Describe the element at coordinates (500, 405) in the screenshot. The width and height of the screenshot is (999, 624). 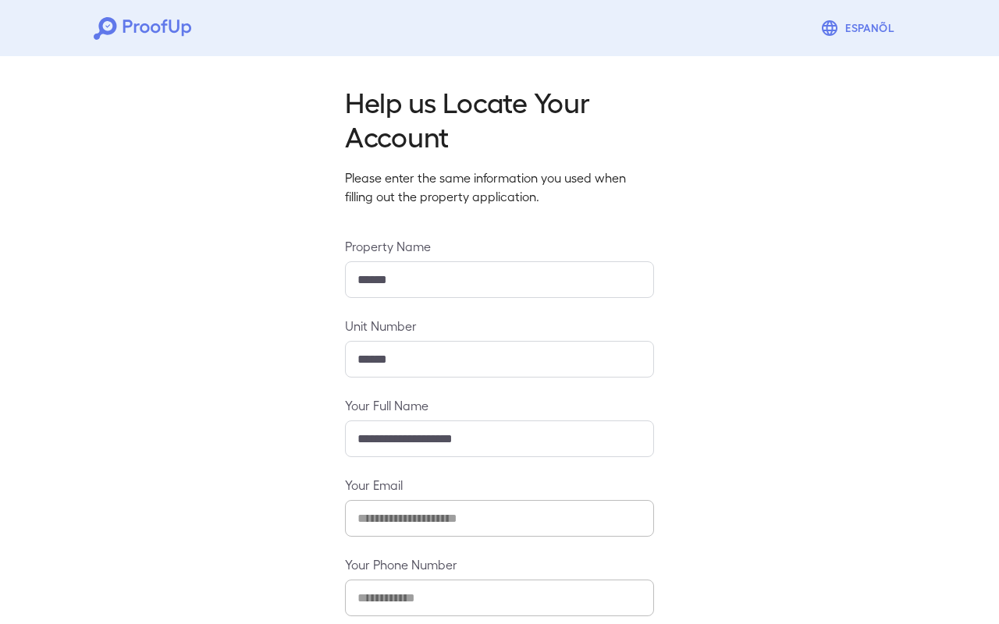
I see `label: Your Full Name` at that location.